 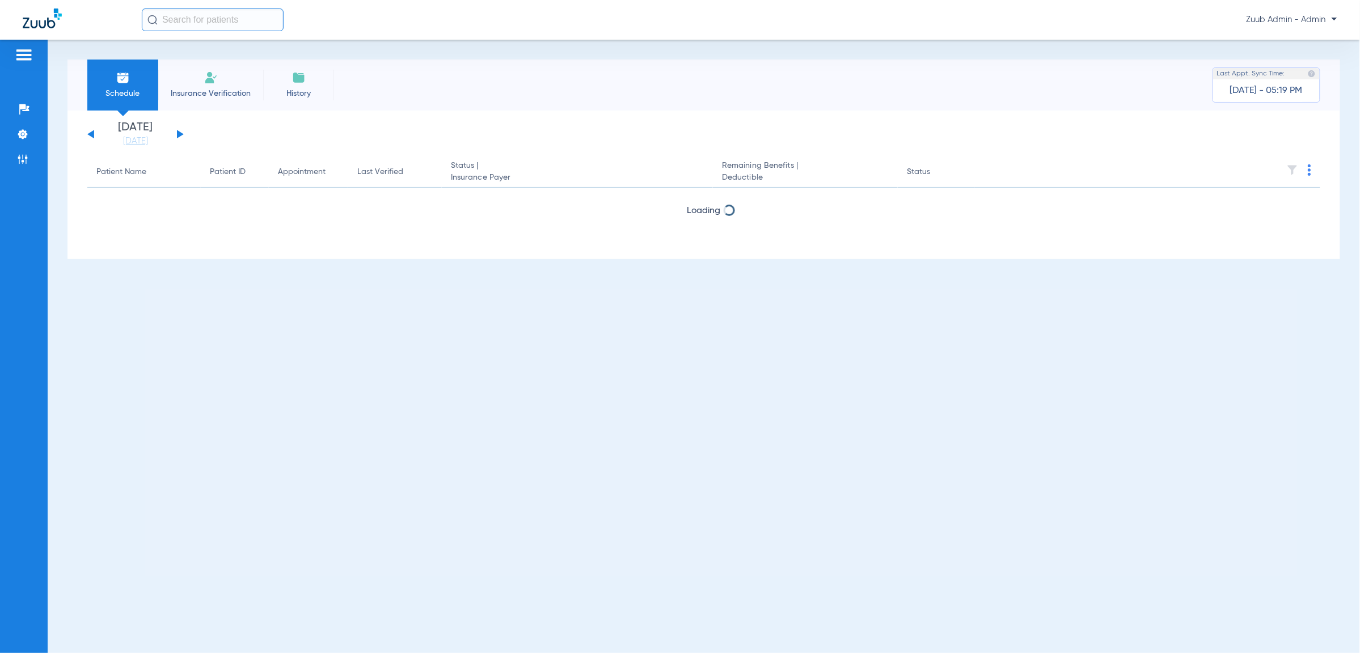 I want to click on span: Schedule, so click(x=122, y=94).